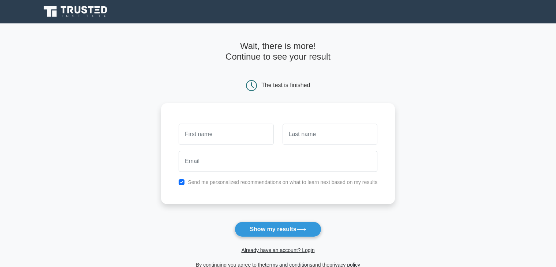 Image resolution: width=556 pixels, height=267 pixels. Describe the element at coordinates (283, 182) in the screenshot. I see `label: Send me personalized recommendations on what to learn next based on my results` at that location.